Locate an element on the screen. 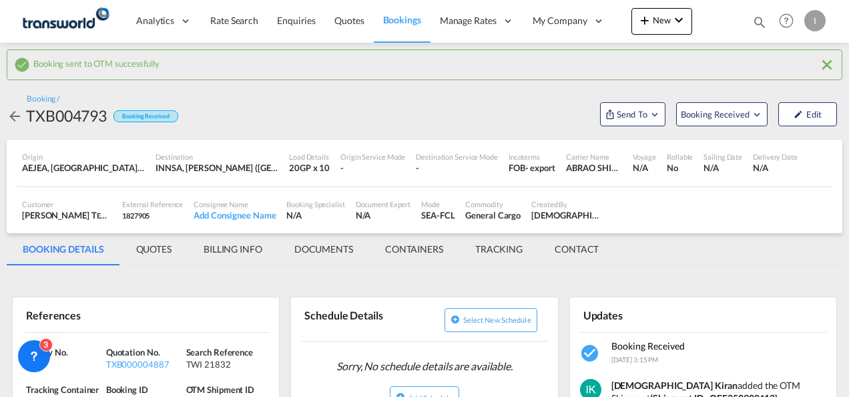 The image size is (849, 397). span: Bookings is located at coordinates (402, 19).